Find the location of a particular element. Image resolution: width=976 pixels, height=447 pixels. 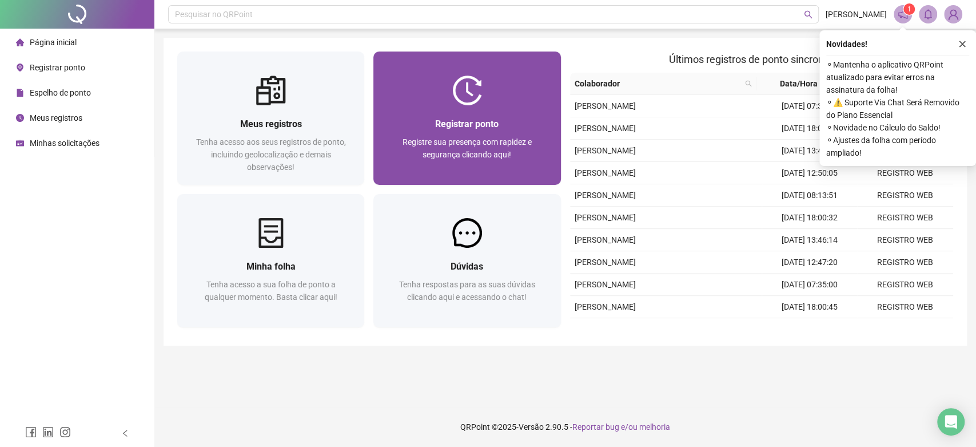

span: ⚬ ⚠️ Suporte Via Chat Será Removido do Plano Essencial is located at coordinates (898, 109).